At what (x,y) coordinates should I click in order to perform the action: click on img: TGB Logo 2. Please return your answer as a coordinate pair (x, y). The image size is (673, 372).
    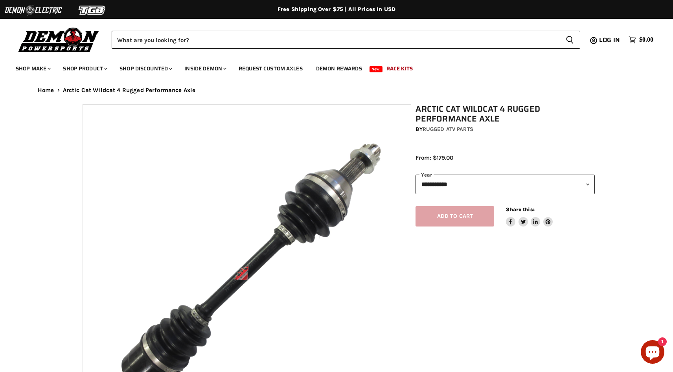
    Looking at the image, I should click on (92, 10).